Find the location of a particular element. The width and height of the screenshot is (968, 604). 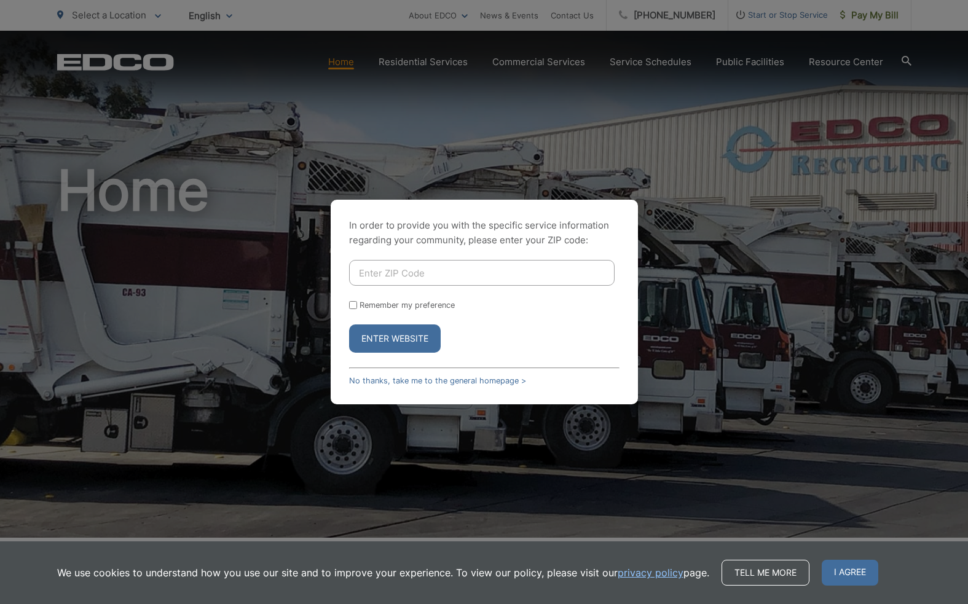

a: Tell me more is located at coordinates (765, 573).